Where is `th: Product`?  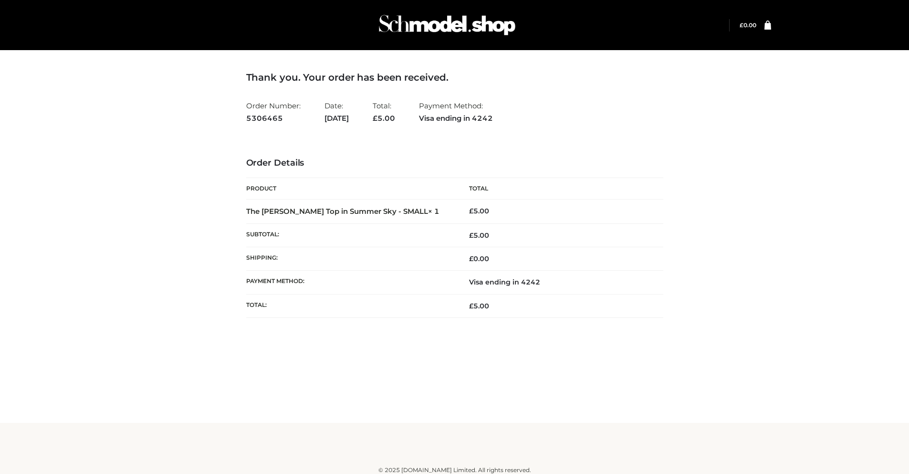
th: Product is located at coordinates (350, 188).